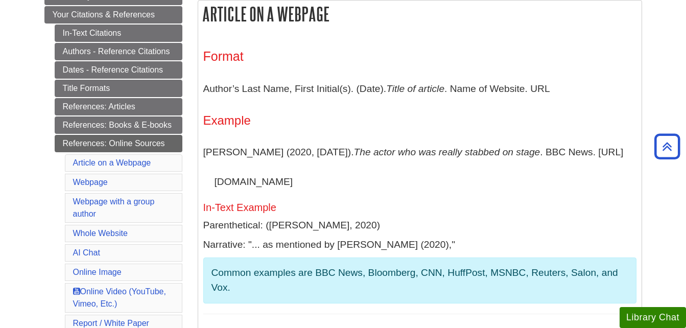  Describe the element at coordinates (653, 317) in the screenshot. I see `button: Library Chat` at that location.